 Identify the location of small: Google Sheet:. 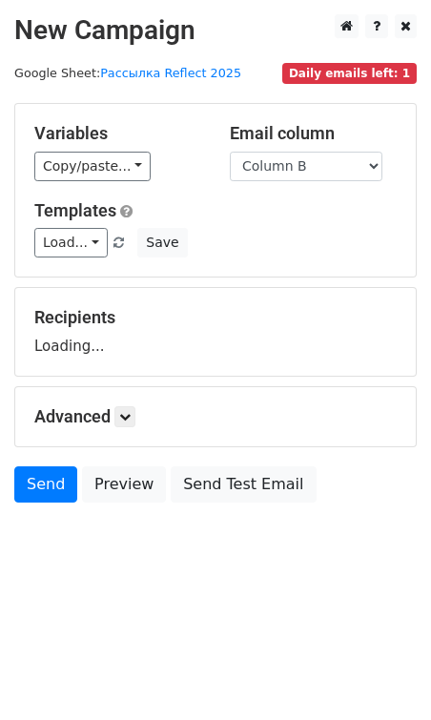
(128, 72).